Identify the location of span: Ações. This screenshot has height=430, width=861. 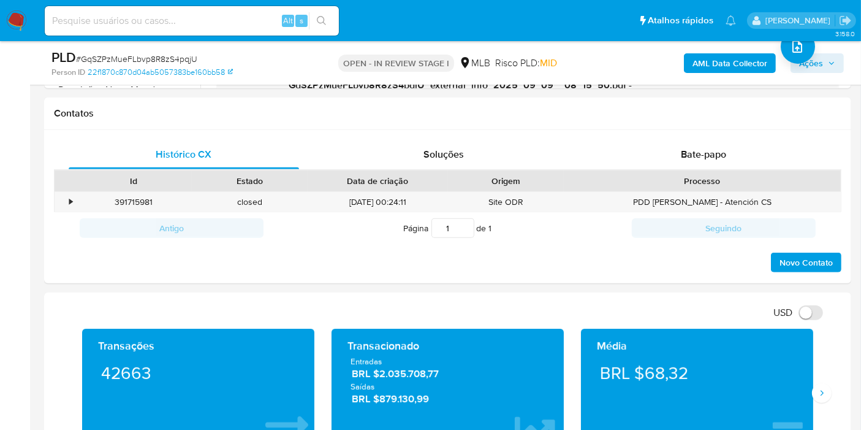
(811, 63).